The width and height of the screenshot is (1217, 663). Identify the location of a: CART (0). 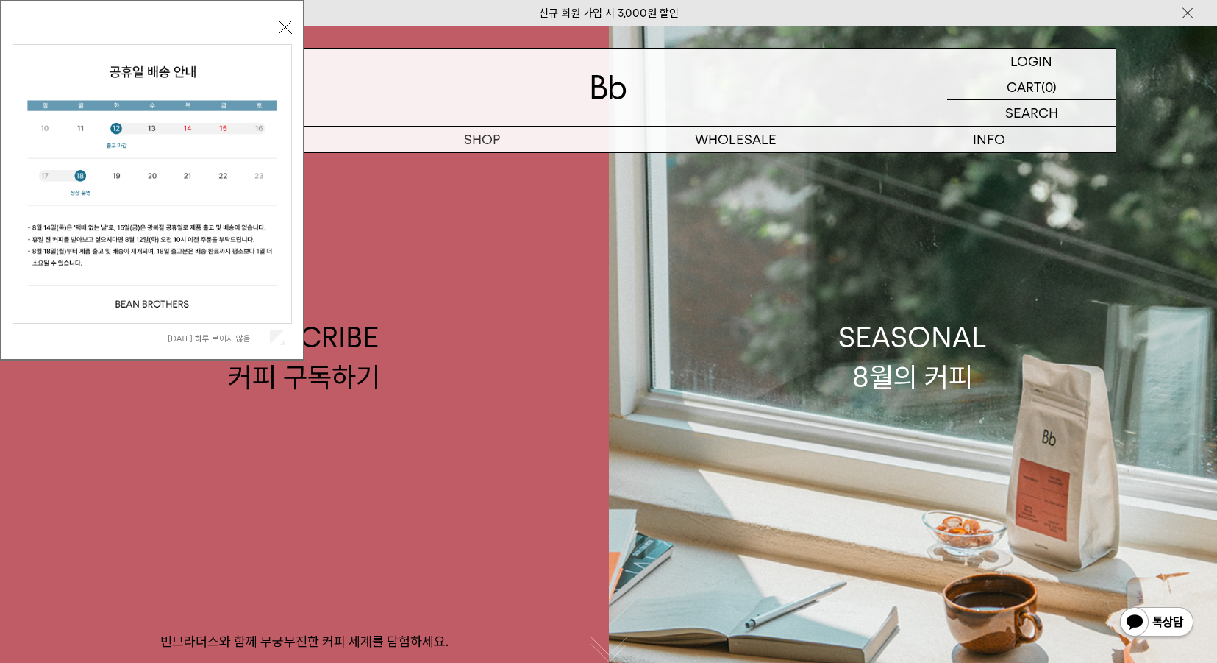
(1032, 87).